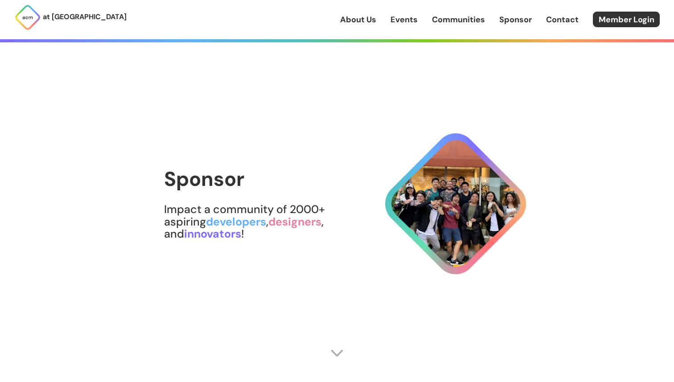 This screenshot has width=674, height=382. What do you see at coordinates (236, 222) in the screenshot?
I see `span: developers` at bounding box center [236, 222].